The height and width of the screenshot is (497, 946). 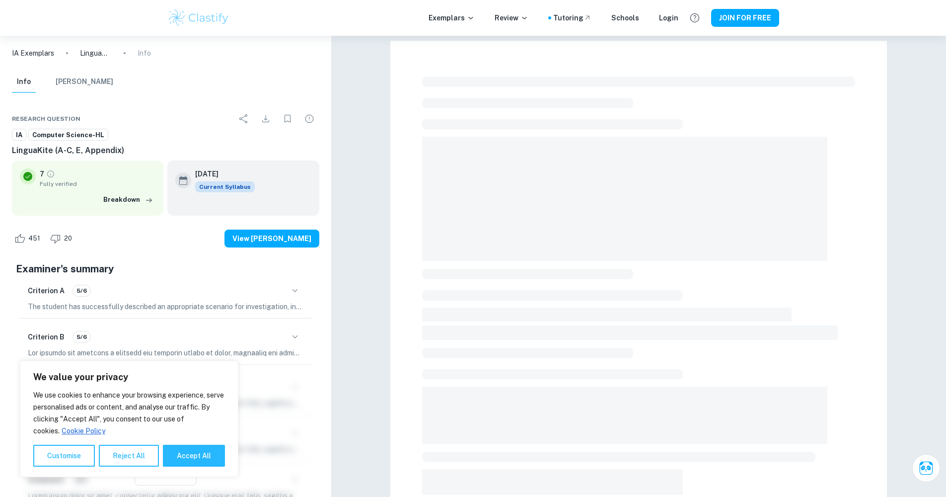 What do you see at coordinates (129, 455) in the screenshot?
I see `button: Reject All` at bounding box center [129, 455].